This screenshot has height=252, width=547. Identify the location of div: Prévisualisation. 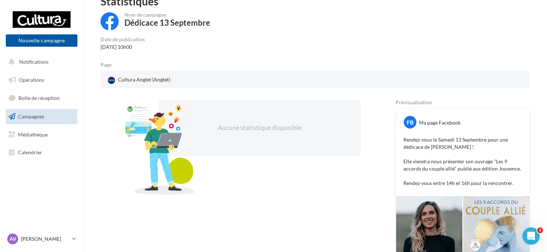
(463, 102).